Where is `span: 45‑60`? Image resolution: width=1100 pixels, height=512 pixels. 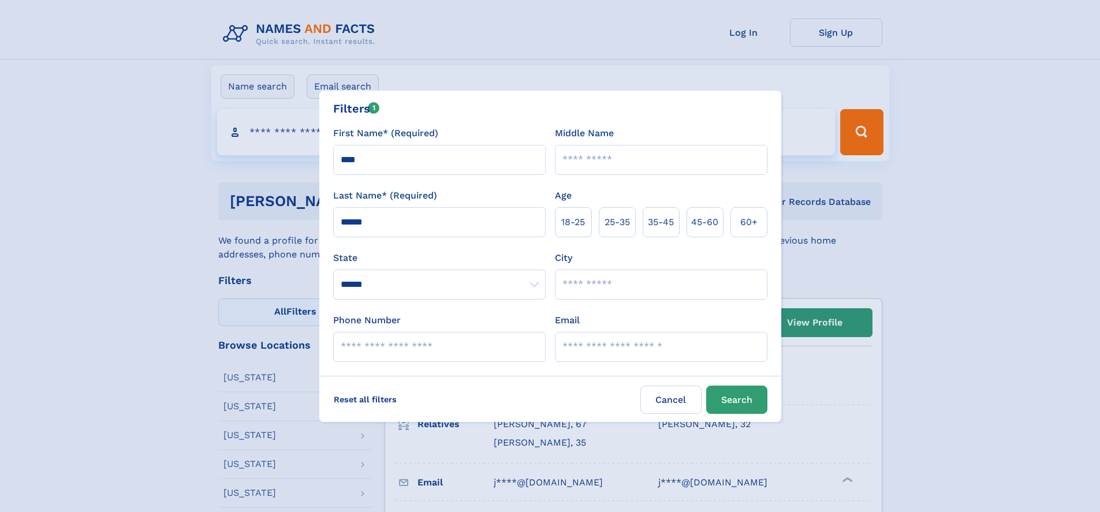
span: 45‑60 is located at coordinates (705, 222).